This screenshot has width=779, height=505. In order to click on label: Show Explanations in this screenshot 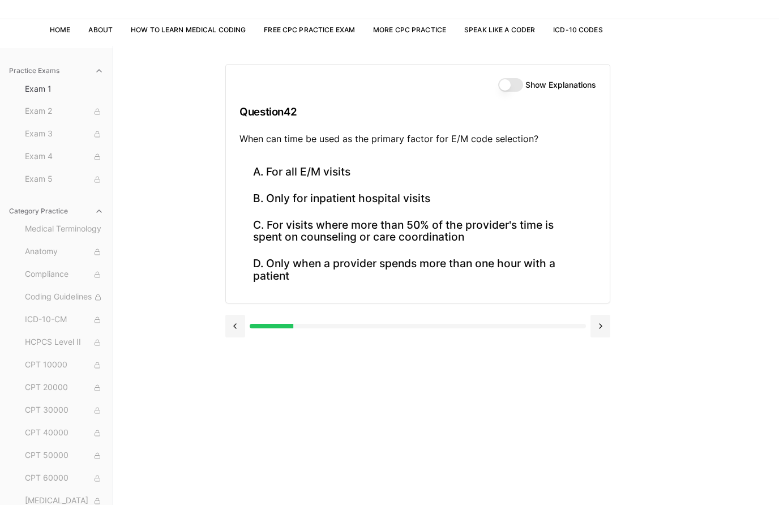, I will do `click(561, 85)`.